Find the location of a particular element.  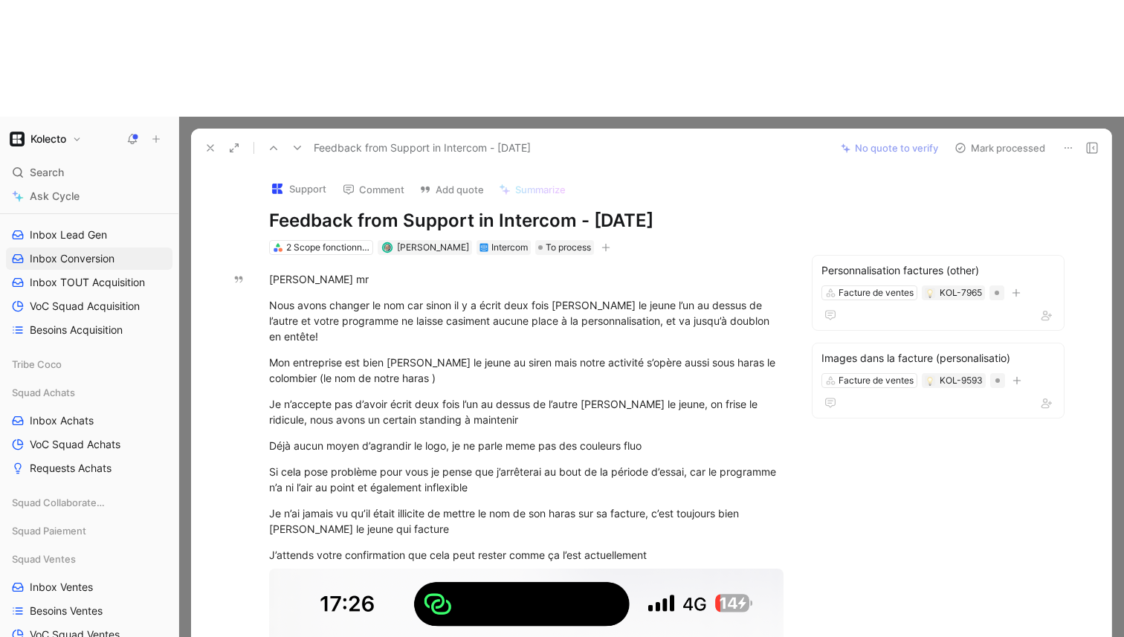

span: Summarize is located at coordinates (541, 190).